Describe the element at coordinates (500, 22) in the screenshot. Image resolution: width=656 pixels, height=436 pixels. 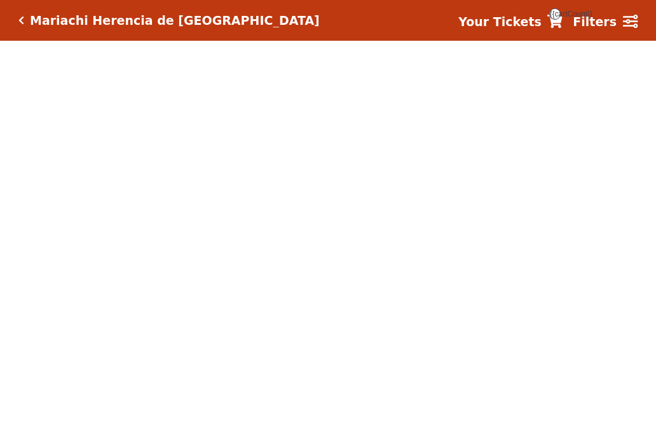
I see `strong: Your Tickets` at that location.